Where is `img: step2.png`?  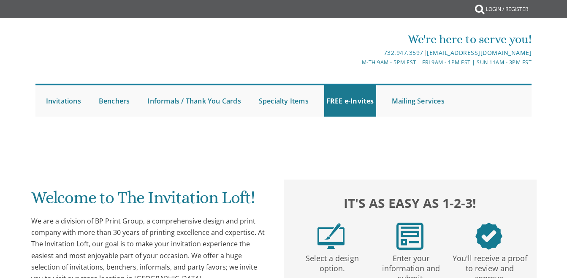
img: step2.png is located at coordinates (410, 236).